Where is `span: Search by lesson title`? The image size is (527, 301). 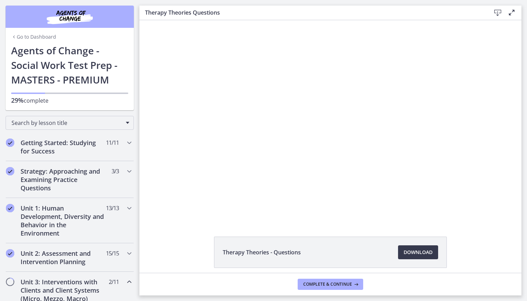
span: Search by lesson title is located at coordinates (67, 123).